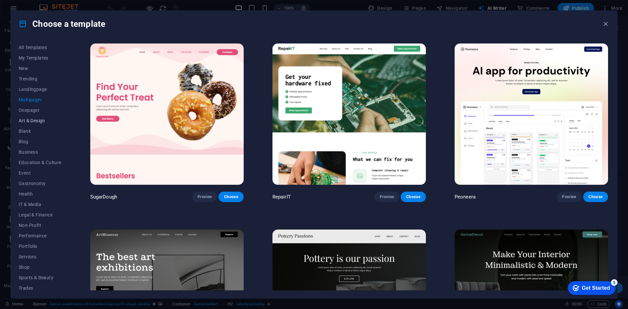  I want to click on span: Trending, so click(40, 79).